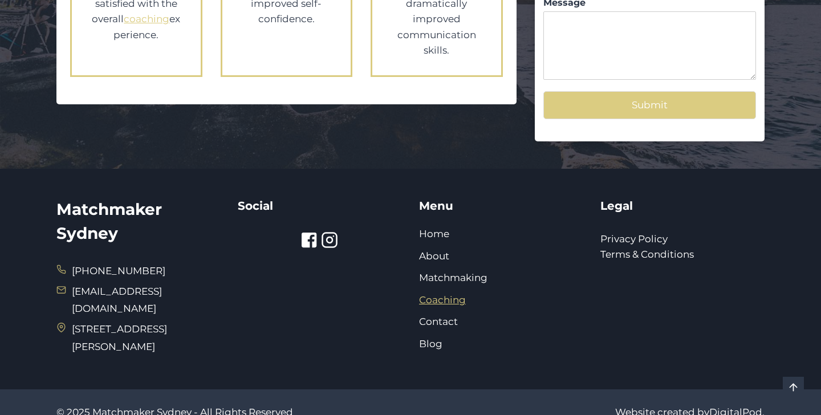 This screenshot has height=415, width=821. What do you see at coordinates (682, 206) in the screenshot?
I see `h5: Legal` at bounding box center [682, 206].